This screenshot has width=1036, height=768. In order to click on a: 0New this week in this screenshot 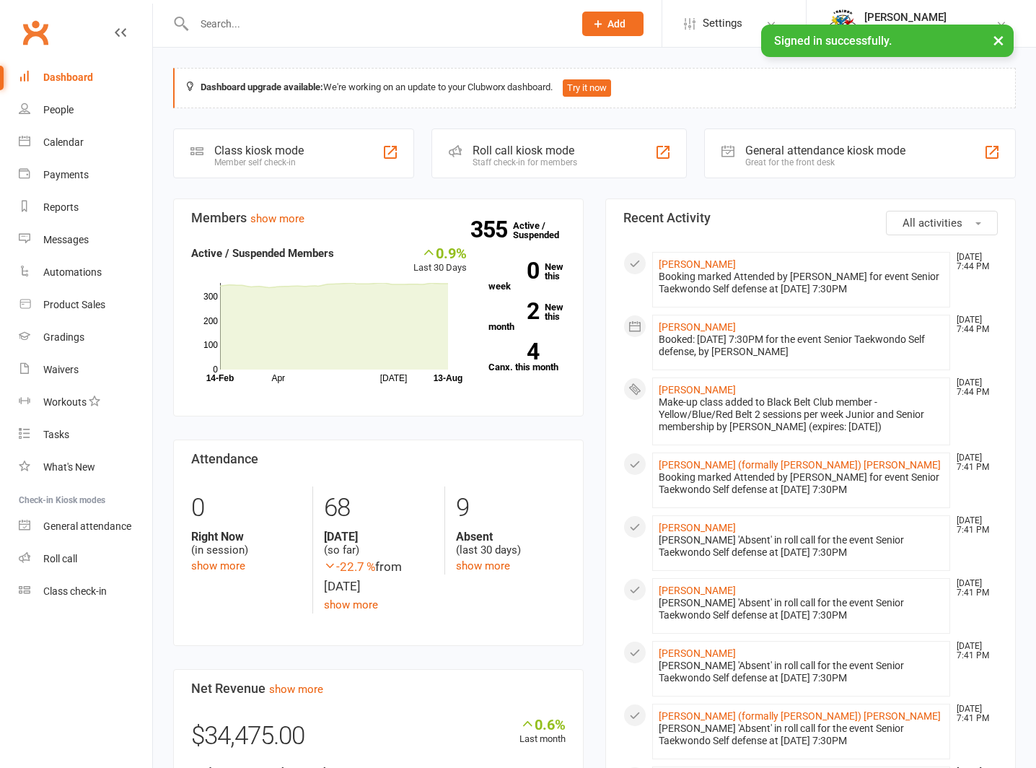, I will do `click(527, 276)`.